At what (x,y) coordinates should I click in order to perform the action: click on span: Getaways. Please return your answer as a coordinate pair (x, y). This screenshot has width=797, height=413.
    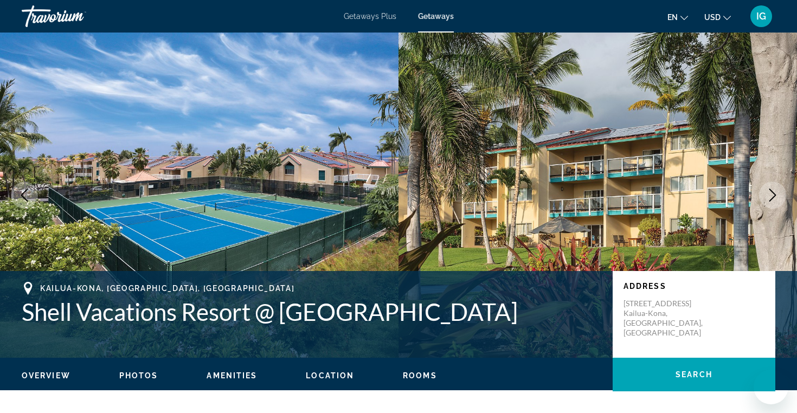
    Looking at the image, I should click on (436, 16).